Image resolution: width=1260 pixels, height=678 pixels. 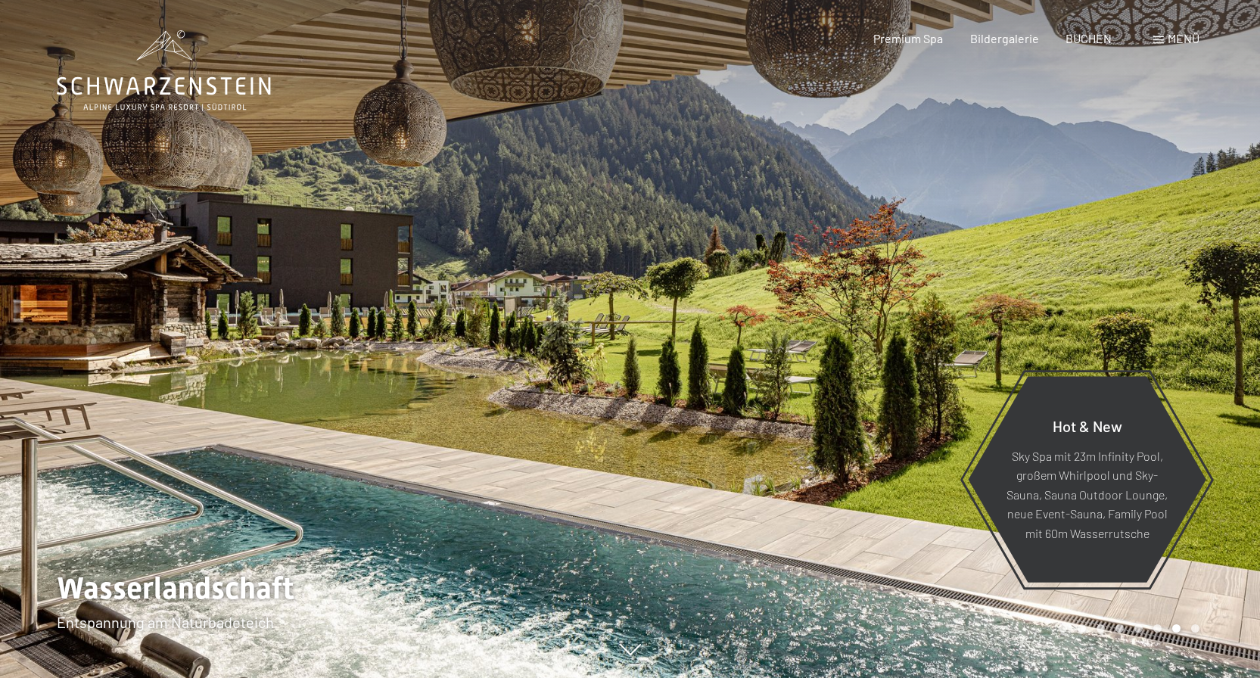 I want to click on div: Carousel Page 5, so click(x=1138, y=628).